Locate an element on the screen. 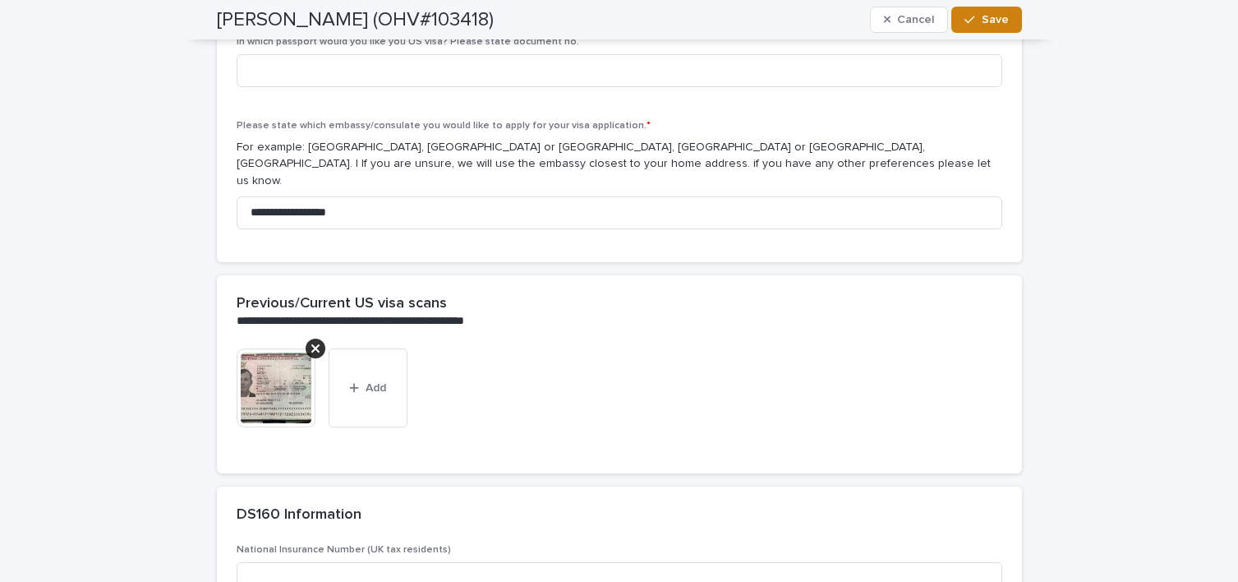 The image size is (1238, 582). h2: Previous/Current US visa scans is located at coordinates (342, 304).